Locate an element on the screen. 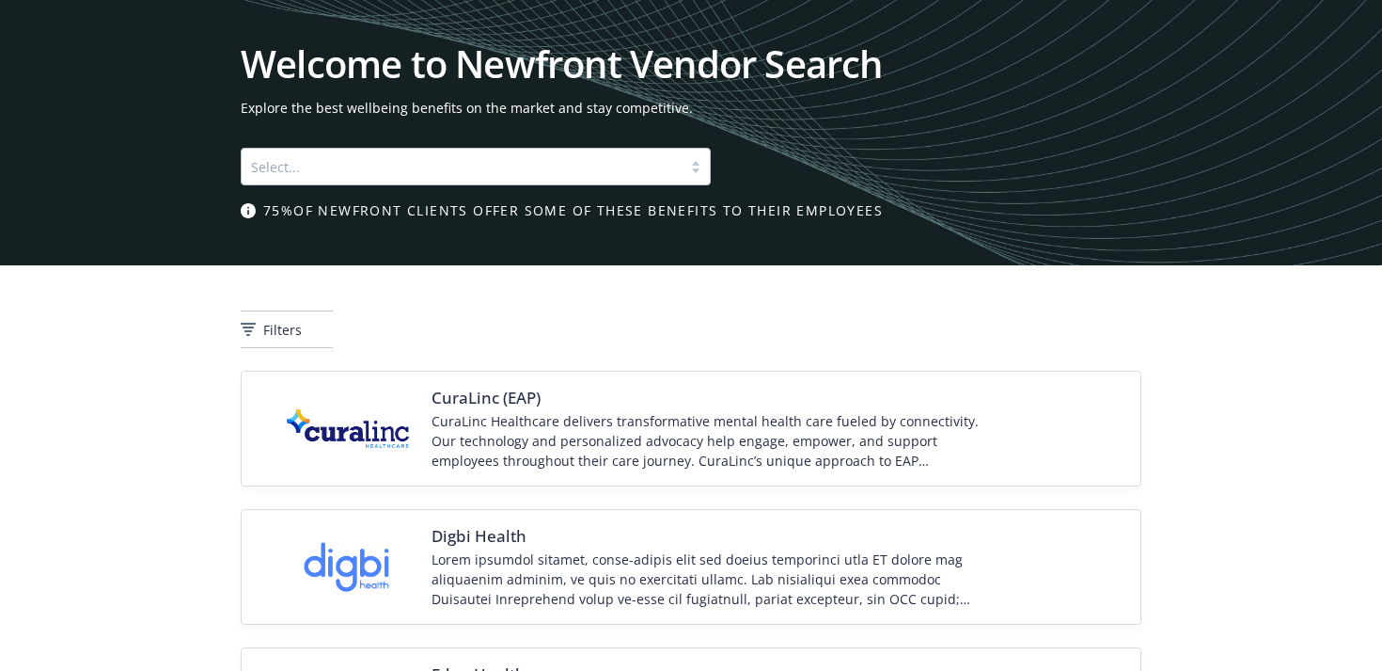 The width and height of the screenshot is (1382, 671). h1: Welcome to Newfront Vendor Search is located at coordinates (691, 64).